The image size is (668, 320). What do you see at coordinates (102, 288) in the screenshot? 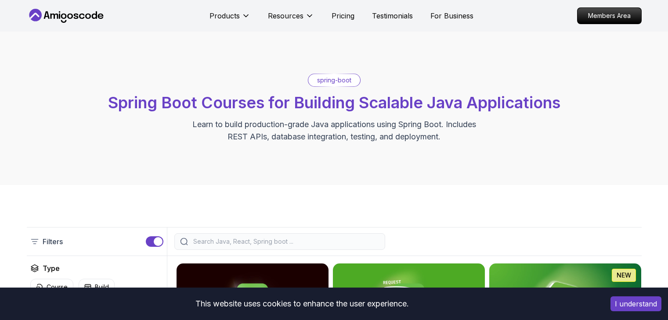
I see `p: Build` at bounding box center [102, 288].